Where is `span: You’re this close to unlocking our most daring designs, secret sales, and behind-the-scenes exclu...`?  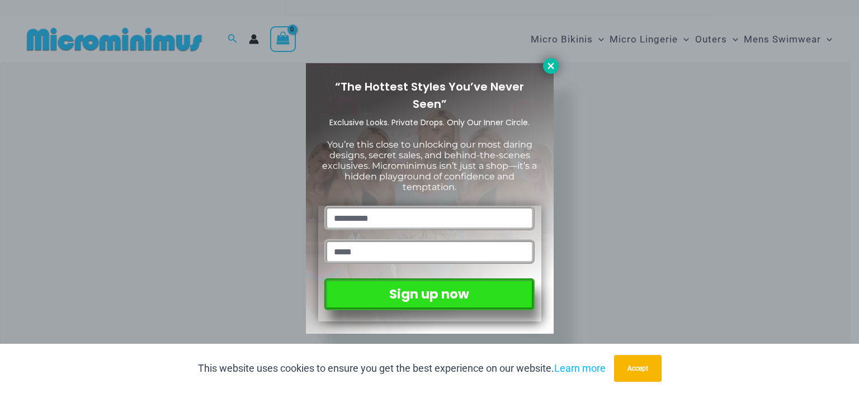 span: You’re this close to unlocking our most daring designs, secret sales, and behind-the-scenes exclu... is located at coordinates (430, 166).